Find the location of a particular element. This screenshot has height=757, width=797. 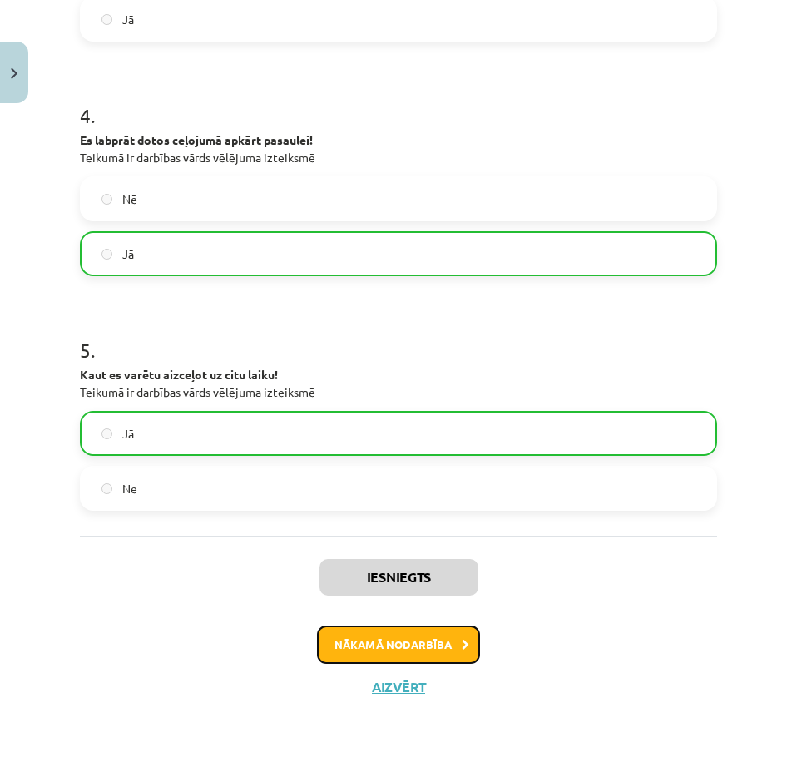

span: Ne is located at coordinates (130, 488).